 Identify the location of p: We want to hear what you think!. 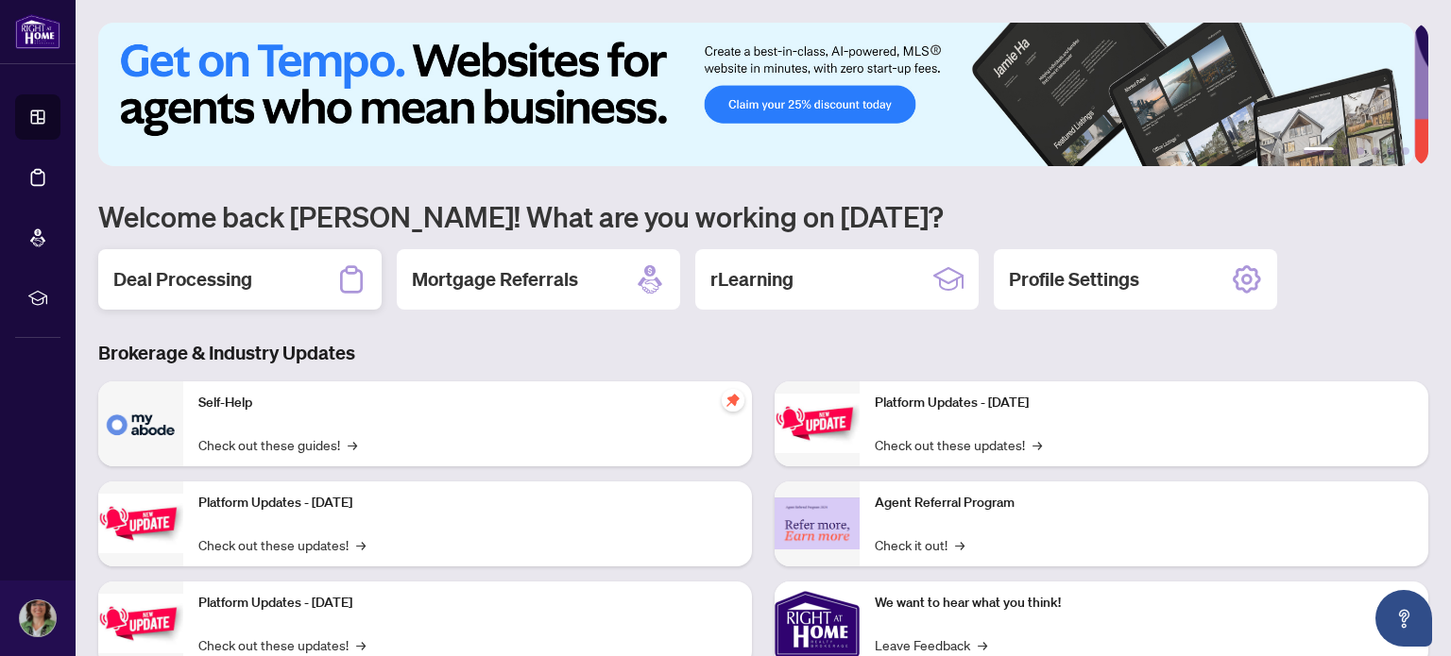
(1144, 603).